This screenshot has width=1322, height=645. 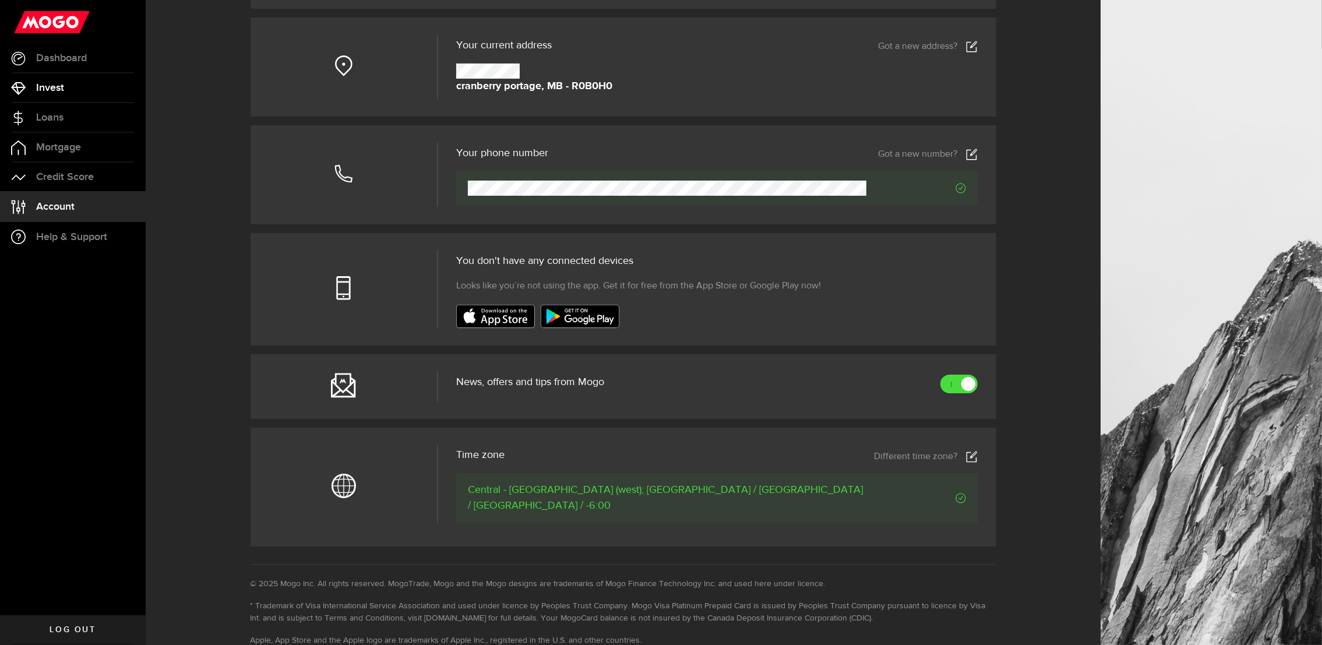 What do you see at coordinates (530, 382) in the screenshot?
I see `span: News, offers and tips from Mogo` at bounding box center [530, 382].